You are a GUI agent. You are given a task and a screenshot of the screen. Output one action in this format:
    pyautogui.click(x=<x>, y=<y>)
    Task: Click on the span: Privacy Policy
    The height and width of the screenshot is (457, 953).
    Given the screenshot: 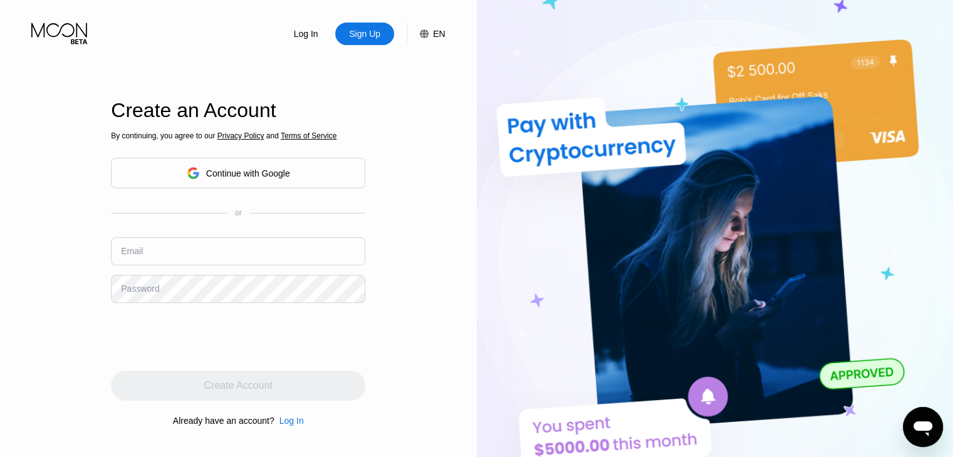 What is the action you would take?
    pyautogui.click(x=241, y=136)
    